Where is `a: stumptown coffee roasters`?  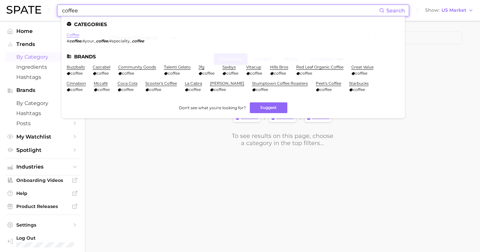 a: stumptown coffee roasters is located at coordinates (280, 83).